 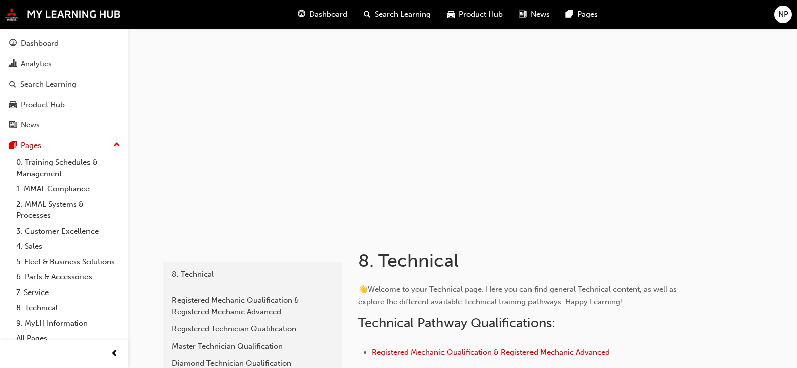 I want to click on a: Registered Technician Qualification, so click(x=252, y=328).